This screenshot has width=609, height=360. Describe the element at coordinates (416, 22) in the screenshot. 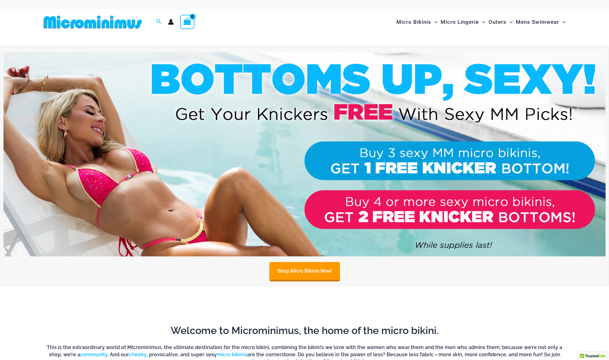

I see `a: Micro BikinisMenu ToggleMenu Toggle` at that location.